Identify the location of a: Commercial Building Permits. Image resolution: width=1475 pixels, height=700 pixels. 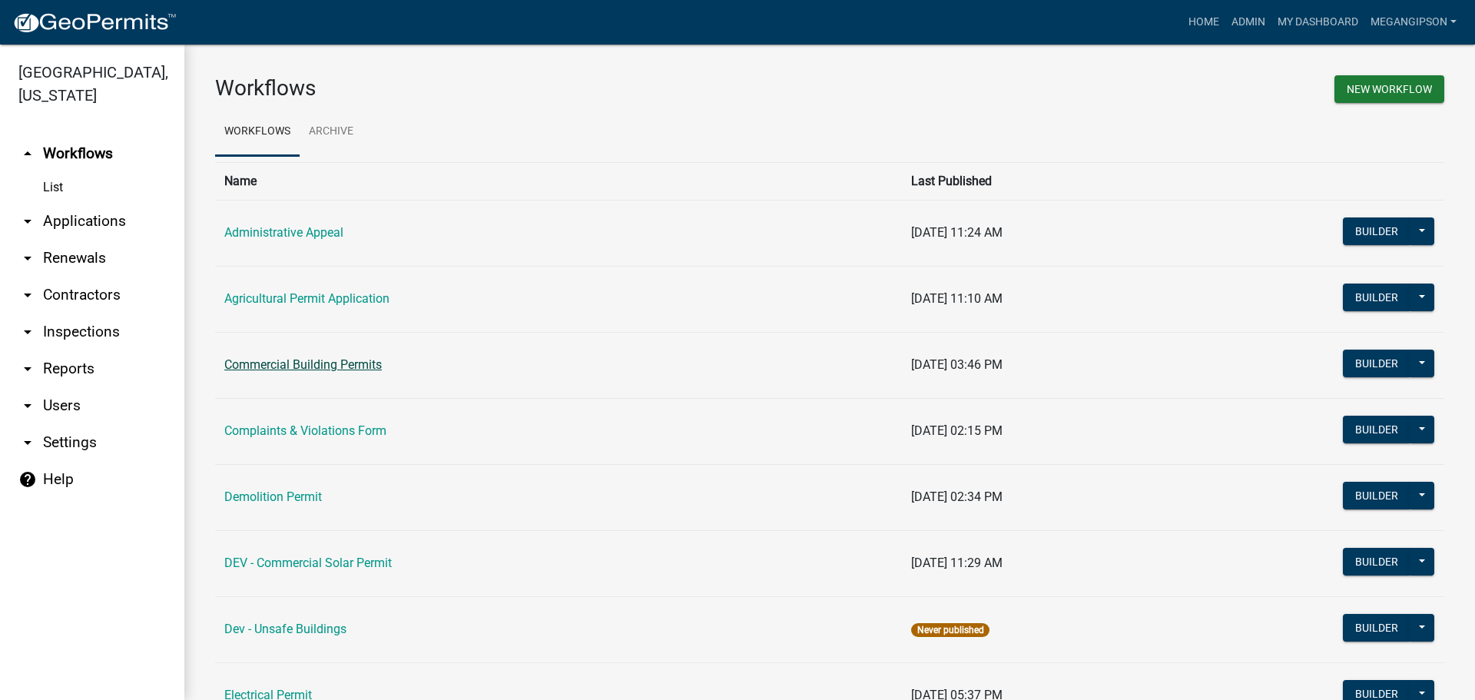
(303, 364).